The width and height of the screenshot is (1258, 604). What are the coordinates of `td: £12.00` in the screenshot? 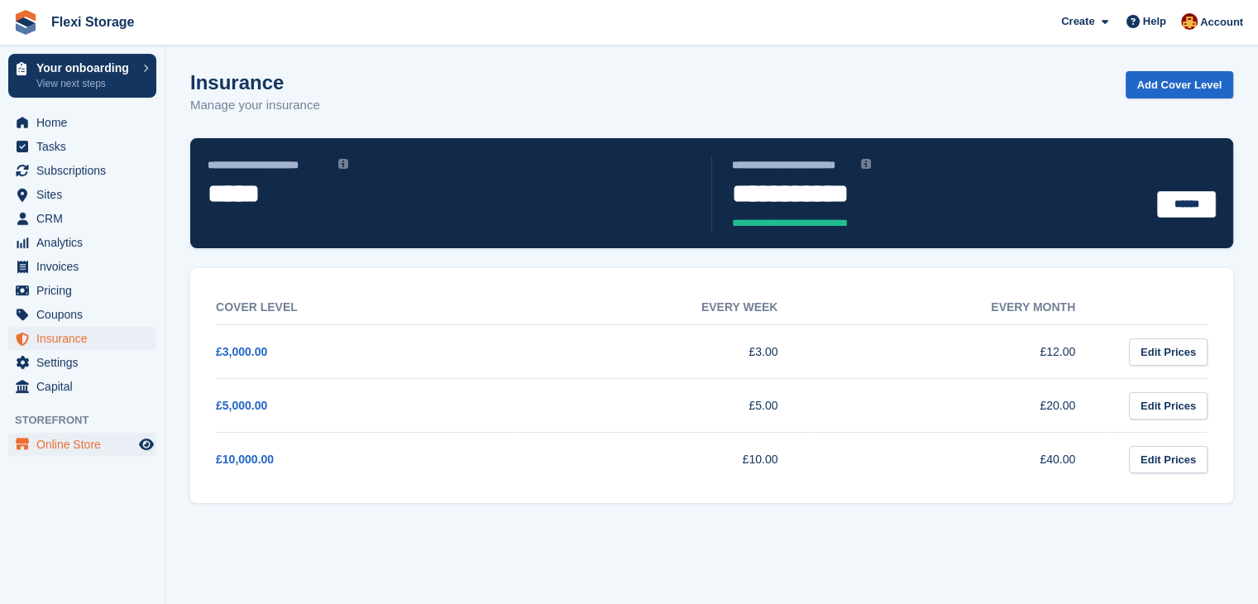 It's located at (960, 352).